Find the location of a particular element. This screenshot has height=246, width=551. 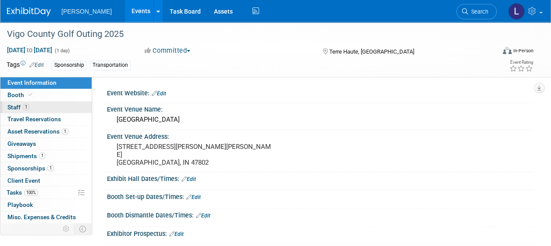

span: (1 day) is located at coordinates (62, 50).